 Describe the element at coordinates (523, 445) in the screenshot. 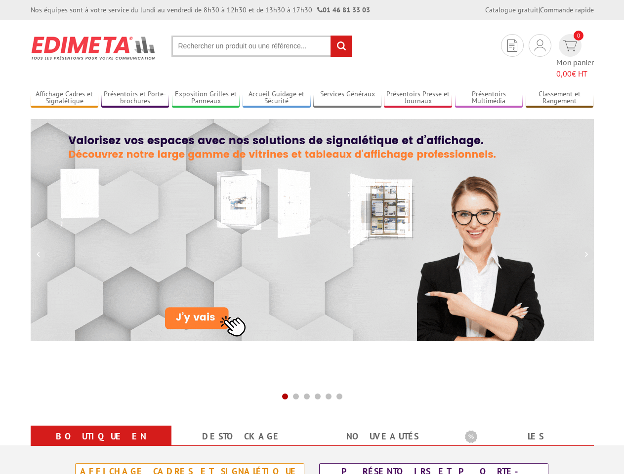

I see `a: Les promotions` at that location.